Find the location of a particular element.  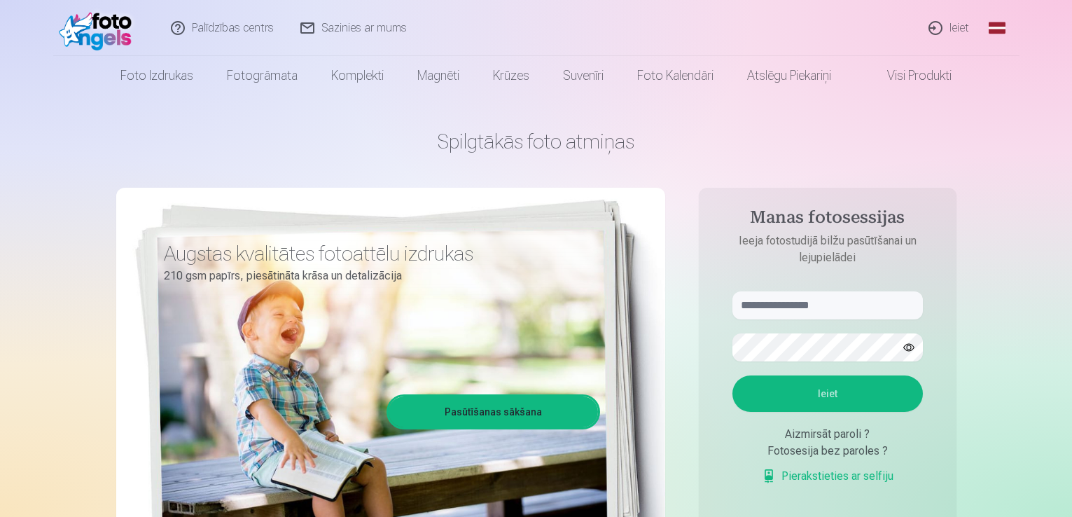

a: Suvenīri is located at coordinates (583, 76).